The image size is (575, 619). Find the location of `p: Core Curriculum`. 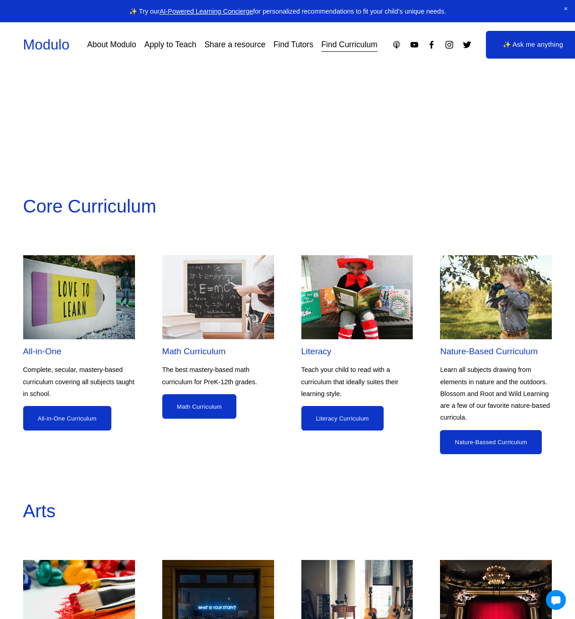

p: Core Curriculum is located at coordinates (288, 207).